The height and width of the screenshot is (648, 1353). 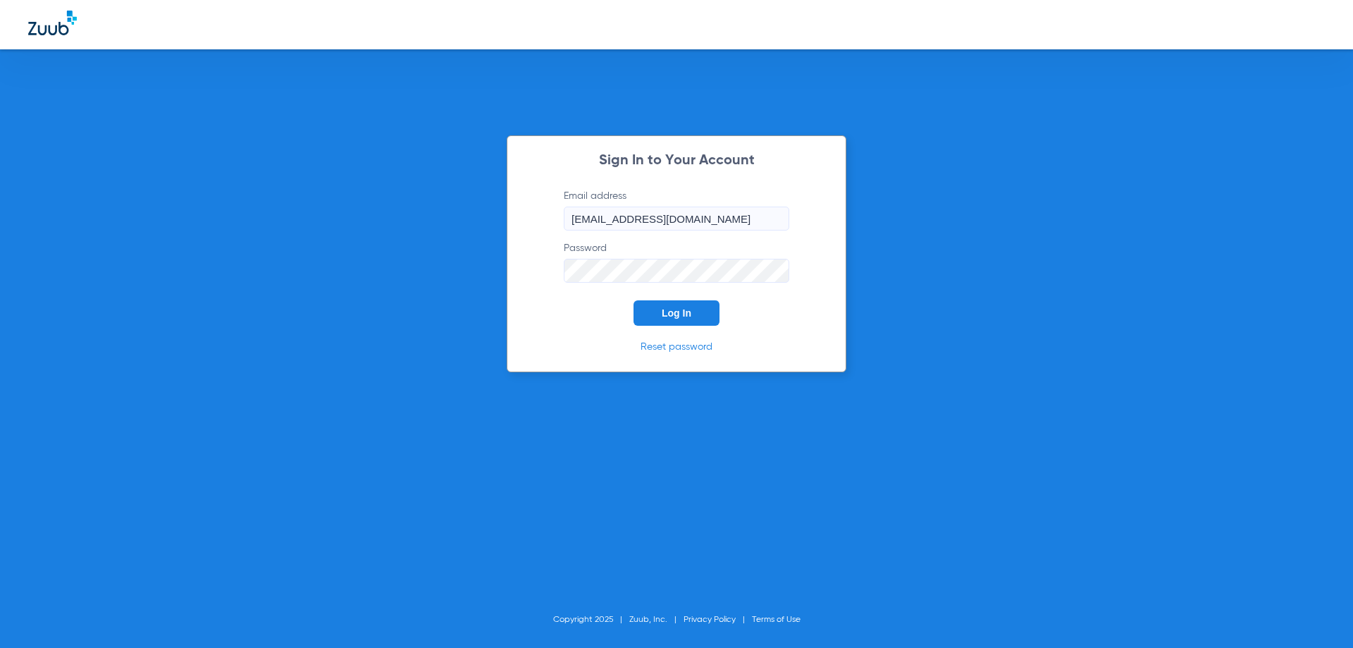 I want to click on h2: Sign In to Your Account, so click(x=676, y=161).